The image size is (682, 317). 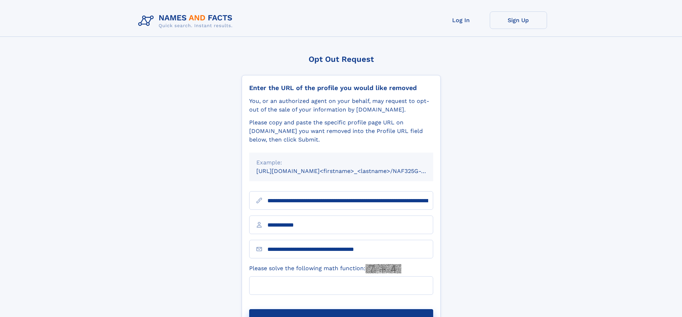 I want to click on label: Please solve the following math function:, so click(x=325, y=269).